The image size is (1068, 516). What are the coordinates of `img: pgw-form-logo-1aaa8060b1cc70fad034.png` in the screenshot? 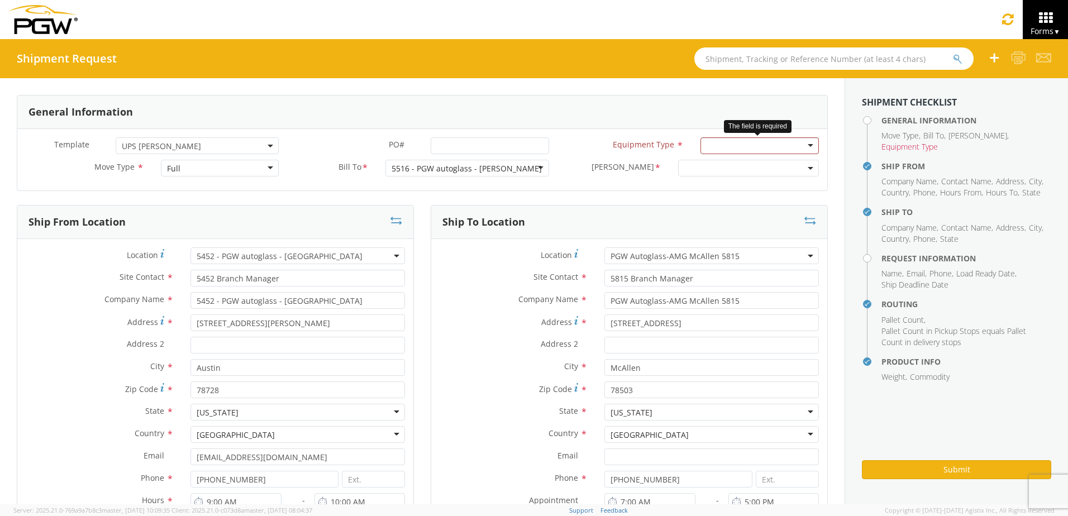 It's located at (43, 20).